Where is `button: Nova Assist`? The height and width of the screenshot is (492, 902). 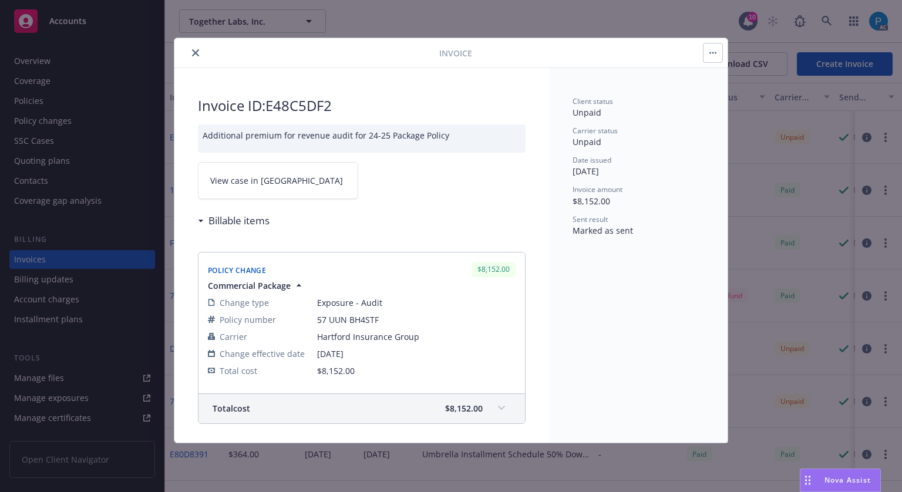 button: Nova Assist is located at coordinates (840, 480).